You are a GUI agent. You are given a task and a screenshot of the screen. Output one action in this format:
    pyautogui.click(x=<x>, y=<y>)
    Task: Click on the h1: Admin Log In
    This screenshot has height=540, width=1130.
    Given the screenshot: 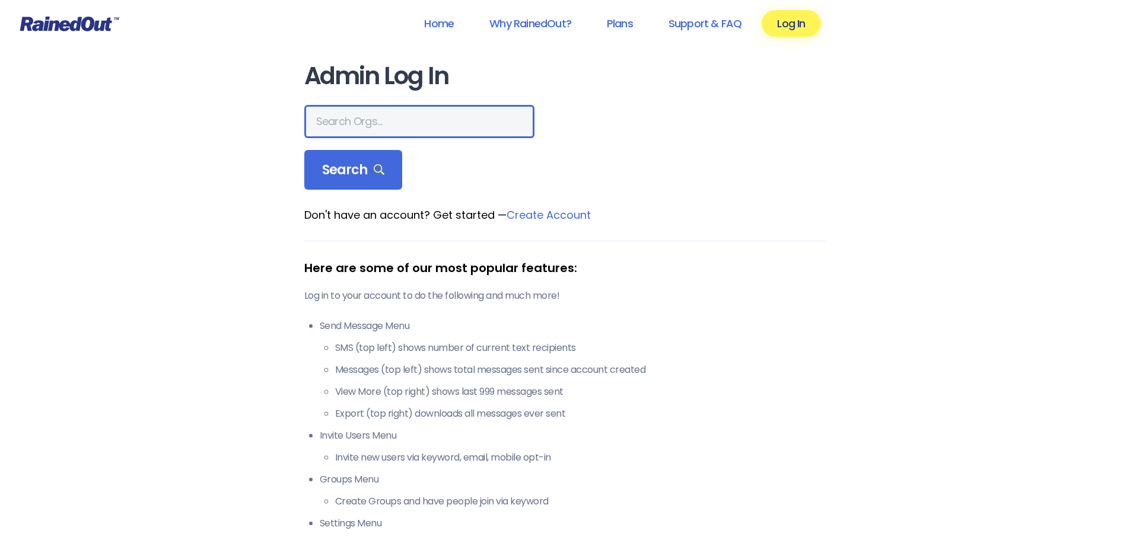 What is the action you would take?
    pyautogui.click(x=565, y=76)
    